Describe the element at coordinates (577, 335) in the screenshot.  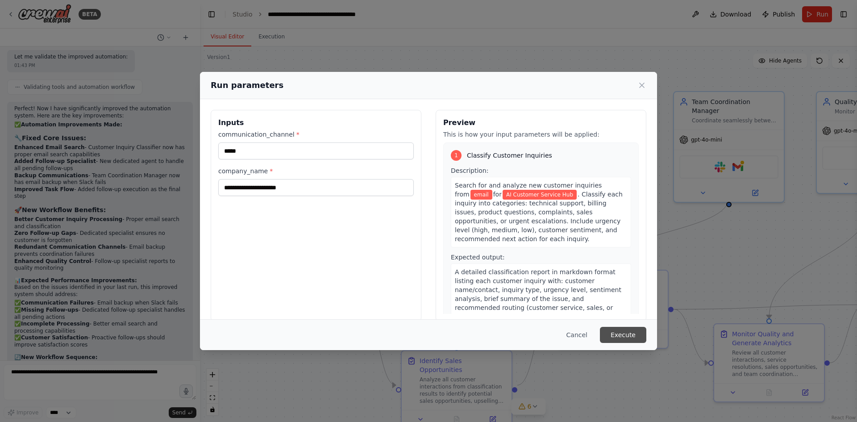
I see `button: Cancel` at that location.